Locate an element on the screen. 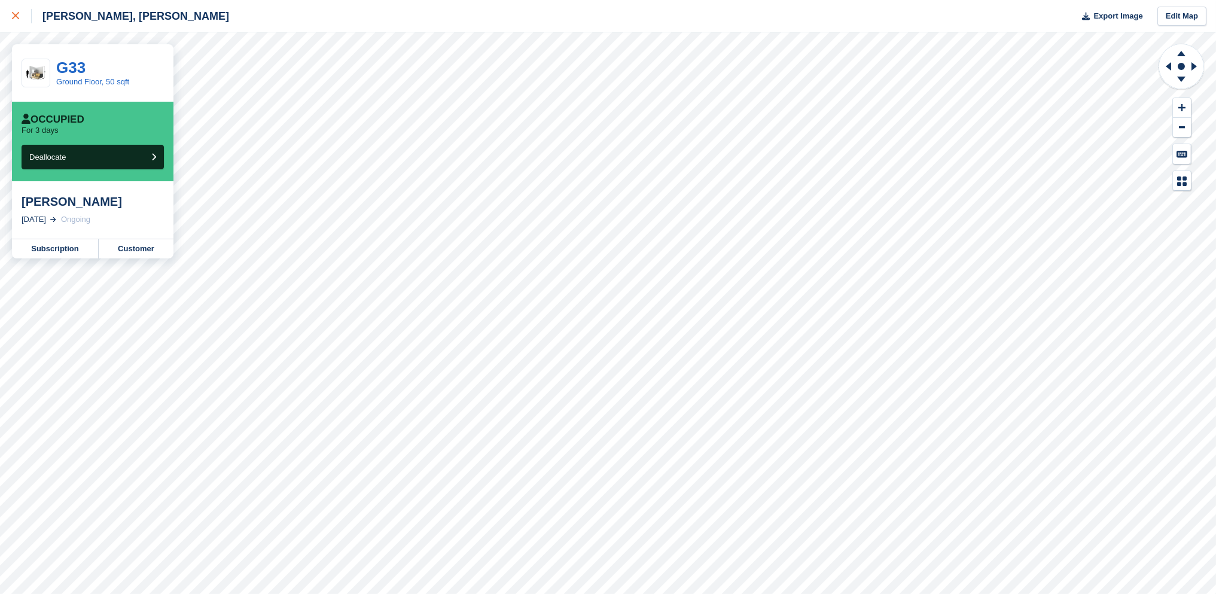  span: Export Image is located at coordinates (1117, 16).